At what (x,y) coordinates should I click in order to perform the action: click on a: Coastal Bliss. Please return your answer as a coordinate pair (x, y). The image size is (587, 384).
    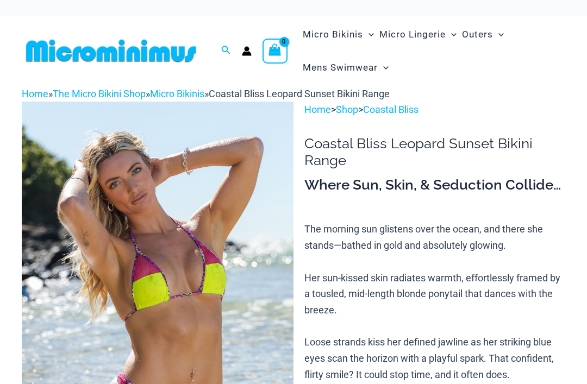
    Looking at the image, I should click on (391, 109).